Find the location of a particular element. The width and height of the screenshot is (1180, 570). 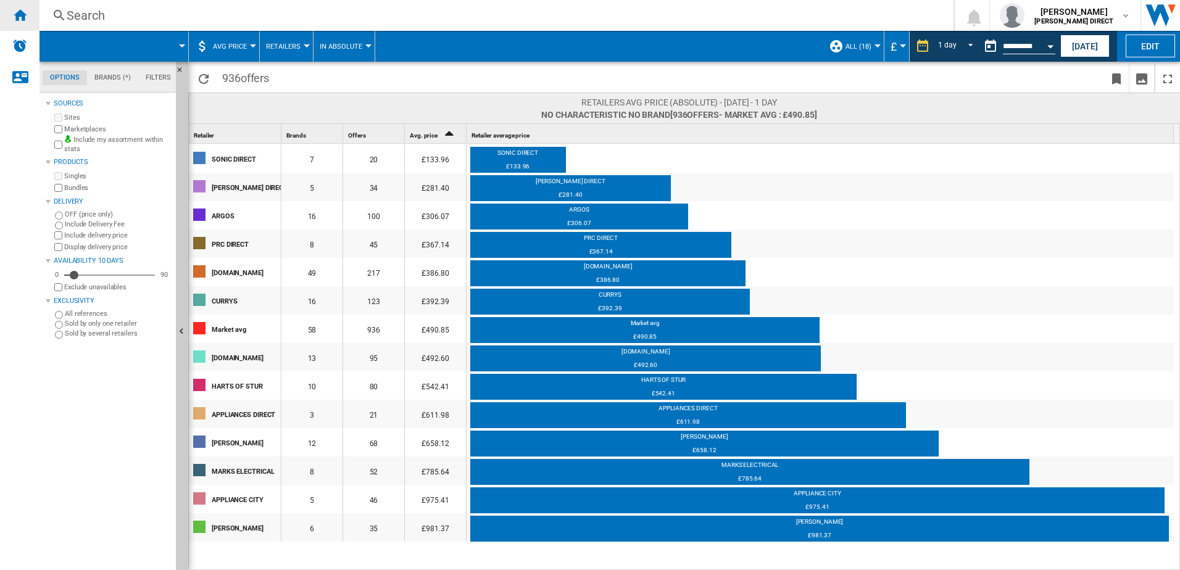

md-select: REPORTS.WIZARD.STEPS.REPORT.STEPS.REPORT_OPTIONS.PERIOD: 1 day is located at coordinates (957, 46).